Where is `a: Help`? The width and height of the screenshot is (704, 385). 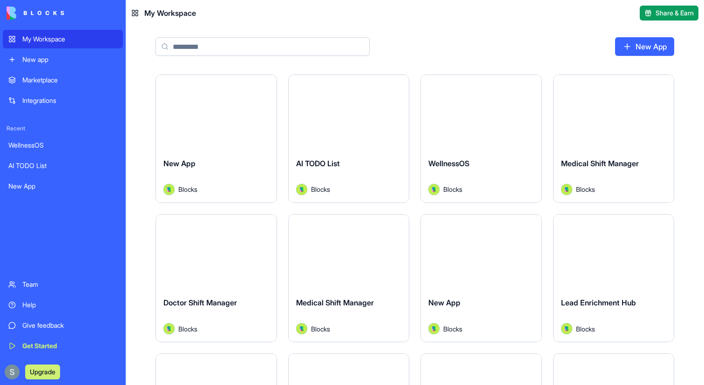 a: Help is located at coordinates (63, 305).